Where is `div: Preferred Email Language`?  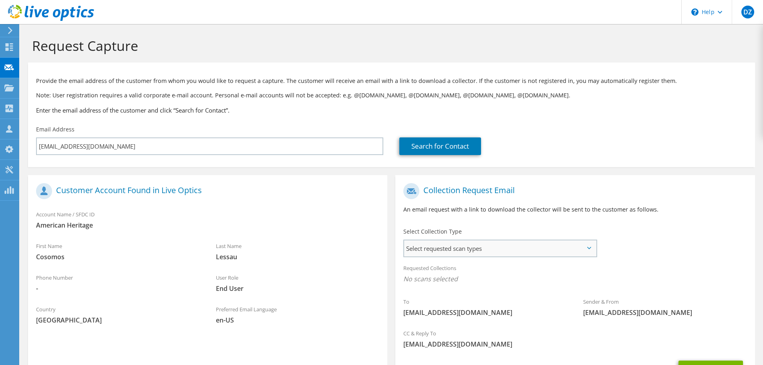
div: Preferred Email Language is located at coordinates (298, 314).